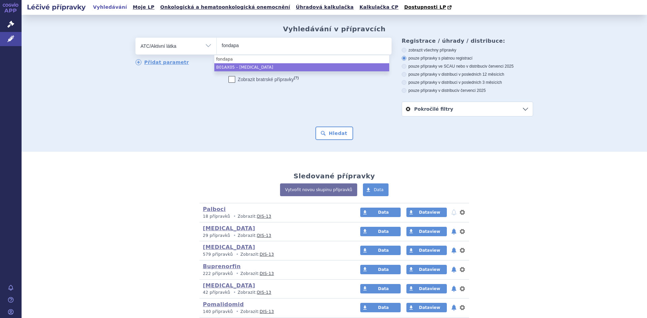 This screenshot has width=647, height=318. What do you see at coordinates (110, 7) in the screenshot?
I see `a: Vyhledávání` at bounding box center [110, 7].